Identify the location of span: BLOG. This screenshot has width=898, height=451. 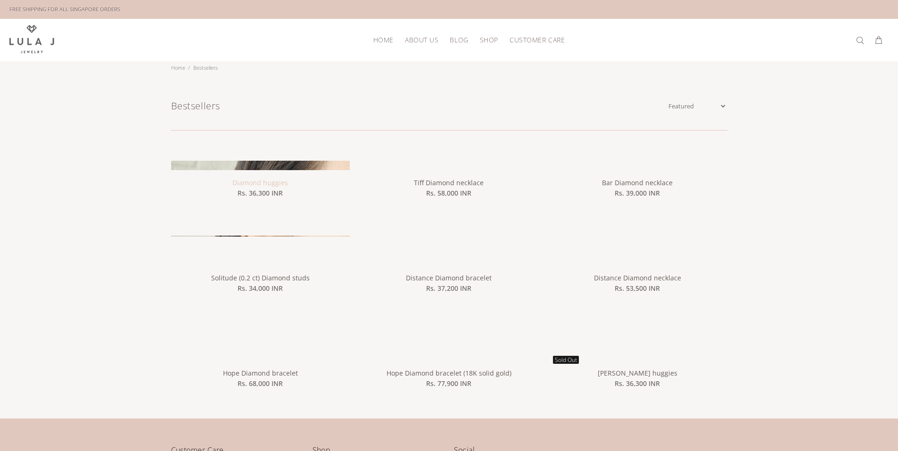
(459, 40).